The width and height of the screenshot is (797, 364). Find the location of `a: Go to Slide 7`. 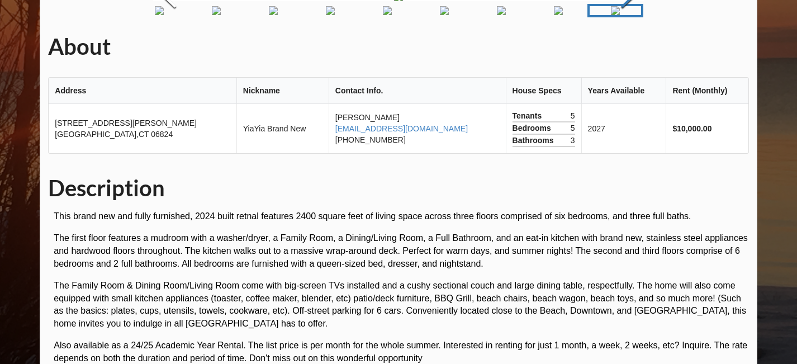

a: Go to Slide 7 is located at coordinates (387, 11).